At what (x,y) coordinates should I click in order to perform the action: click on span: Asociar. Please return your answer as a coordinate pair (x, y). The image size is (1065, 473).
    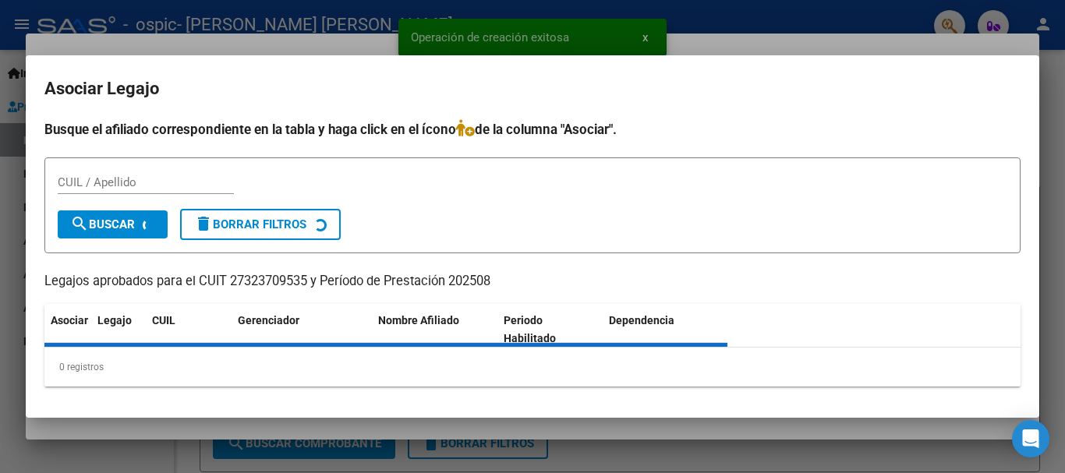
    Looking at the image, I should click on (69, 320).